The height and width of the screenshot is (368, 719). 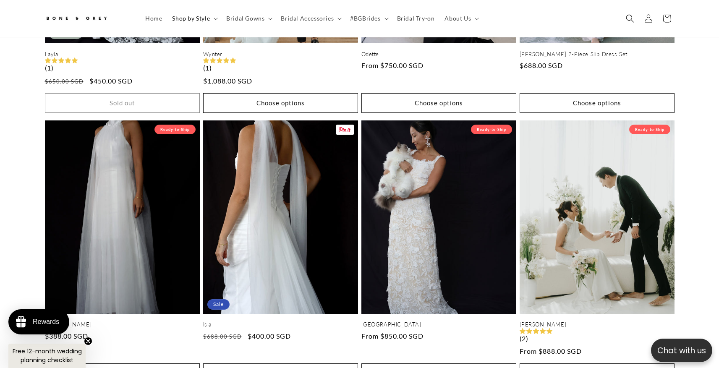 What do you see at coordinates (368, 18) in the screenshot?
I see `summary: #BGBrides` at bounding box center [368, 18].